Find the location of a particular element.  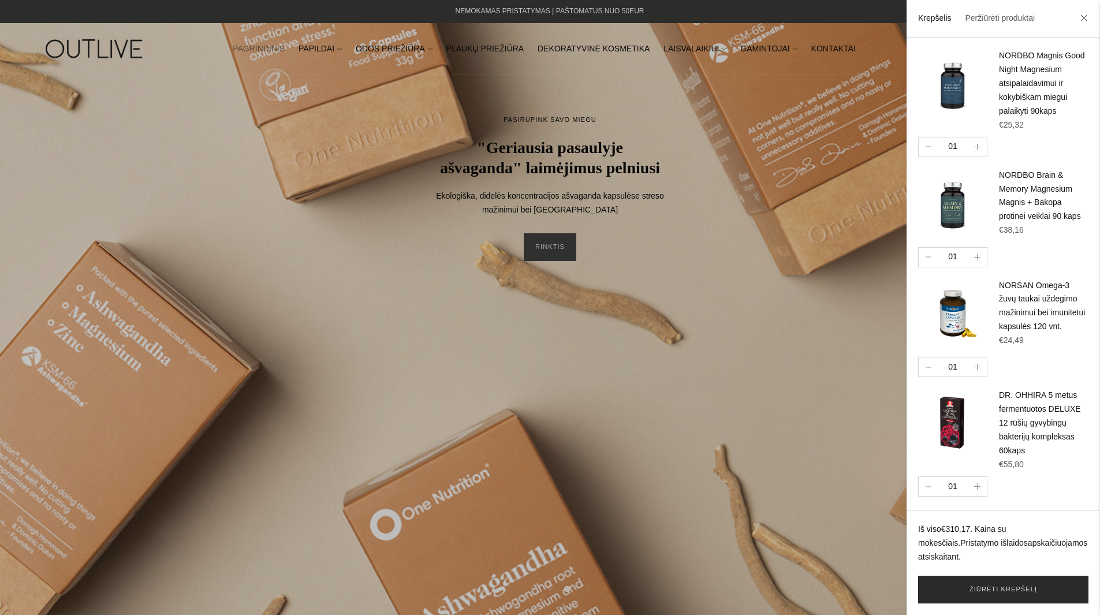

a: NORDBO Brain & Memory Magnesium Magnis + Bakopa protinei veiklai 90 kaps is located at coordinates (1040, 196).